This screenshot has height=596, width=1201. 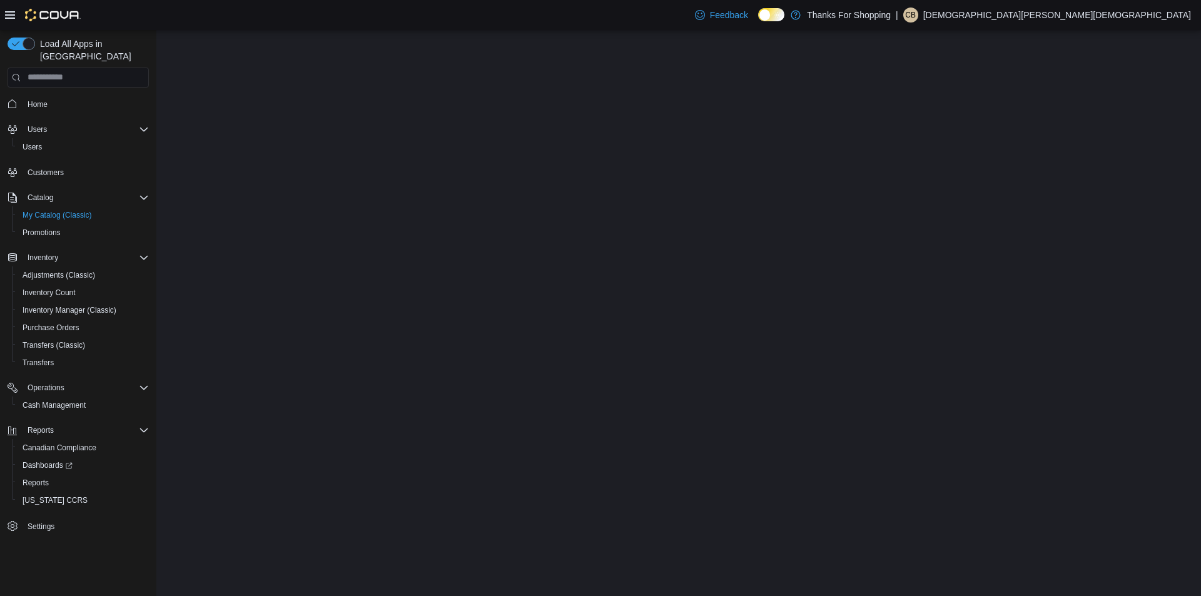 What do you see at coordinates (78, 172) in the screenshot?
I see `button: Customers` at bounding box center [78, 172].